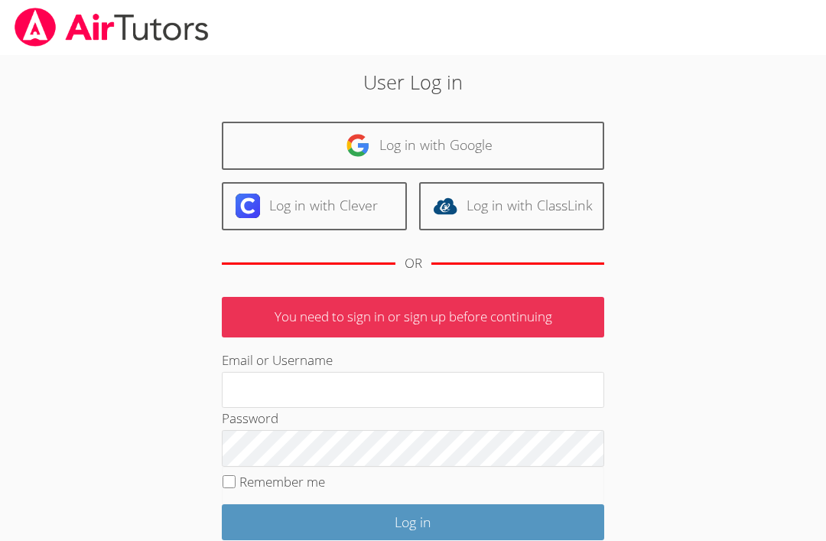 The width and height of the screenshot is (826, 541). Describe the element at coordinates (512, 206) in the screenshot. I see `a: Log in with ClassLink` at that location.